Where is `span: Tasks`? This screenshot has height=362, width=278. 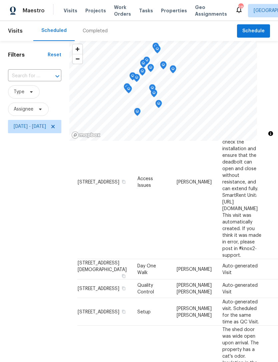 span: Tasks is located at coordinates (146, 11).